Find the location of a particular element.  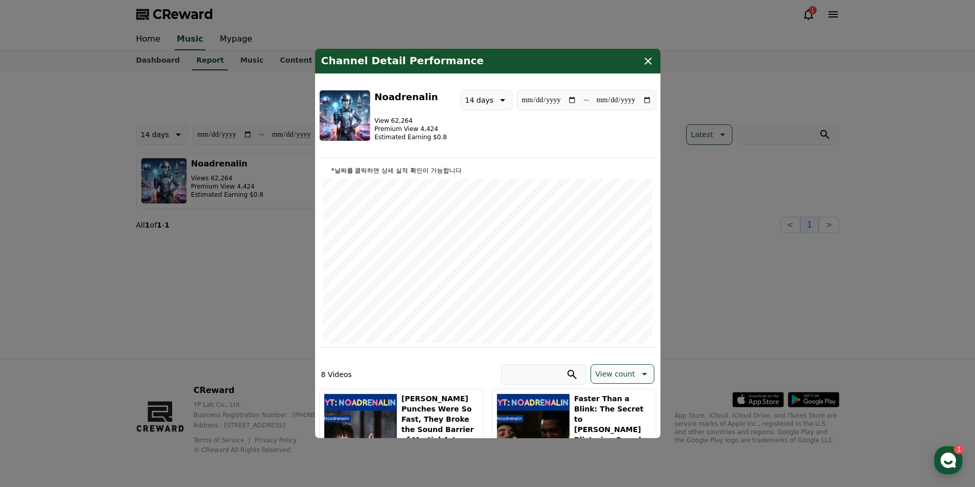

p: Estimated Earning $0.8 is located at coordinates (411, 137).